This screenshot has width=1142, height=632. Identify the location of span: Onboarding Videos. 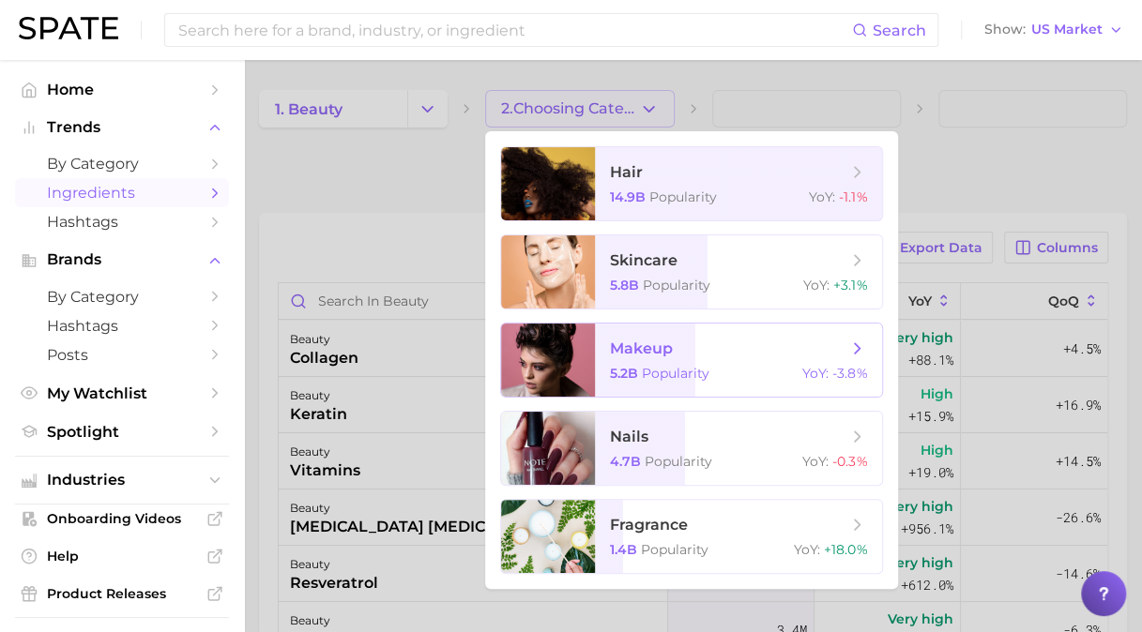
(122, 519).